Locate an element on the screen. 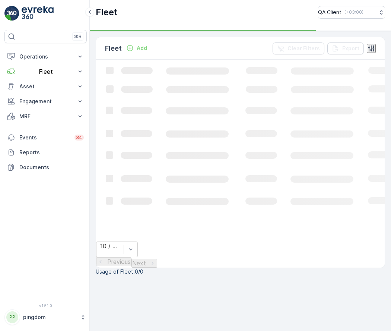 The height and width of the screenshot is (331, 391). p: Add is located at coordinates (142, 48).